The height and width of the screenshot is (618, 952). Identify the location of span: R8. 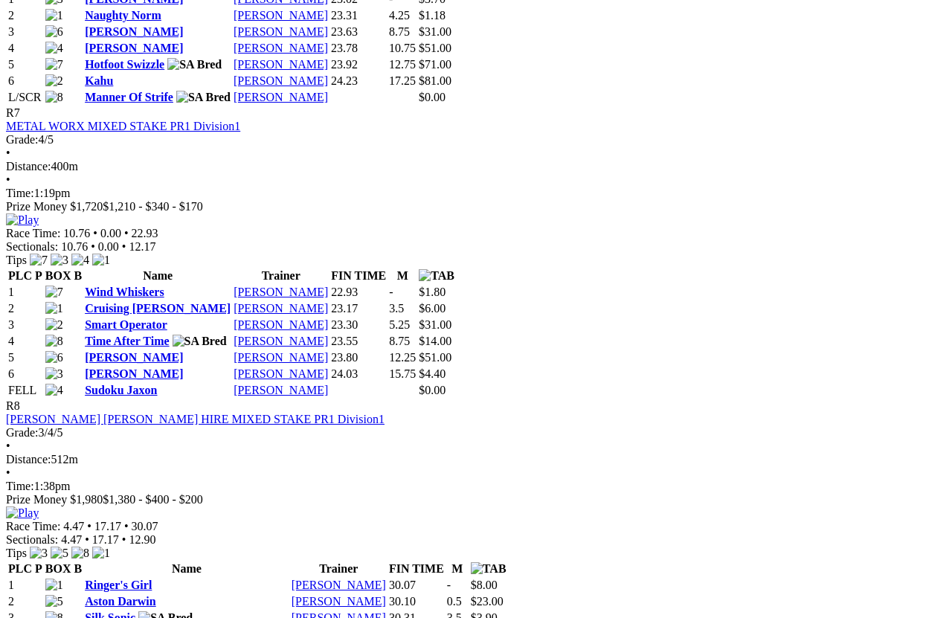
(13, 405).